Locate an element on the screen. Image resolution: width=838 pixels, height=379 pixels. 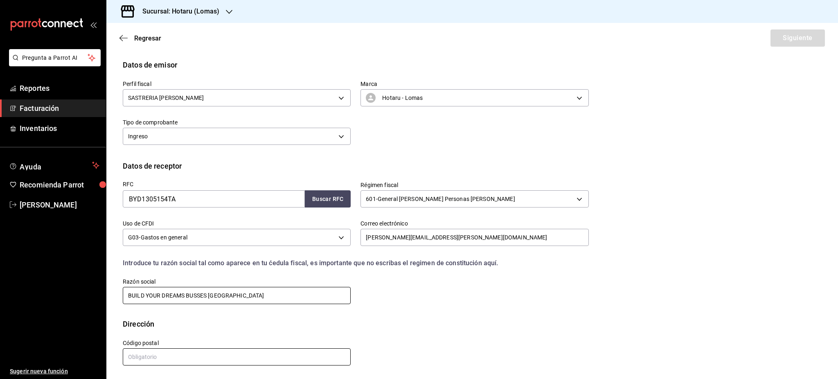
span: Reportes is located at coordinates (59, 88).